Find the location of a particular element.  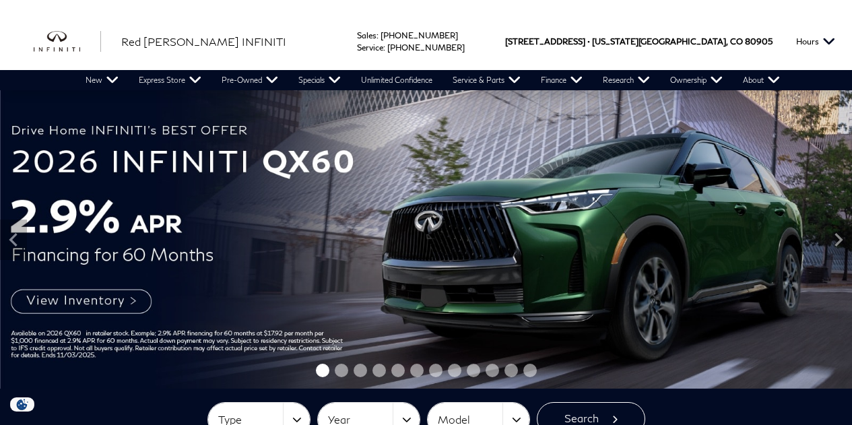

span: Go to slide 12 is located at coordinates (530, 371).